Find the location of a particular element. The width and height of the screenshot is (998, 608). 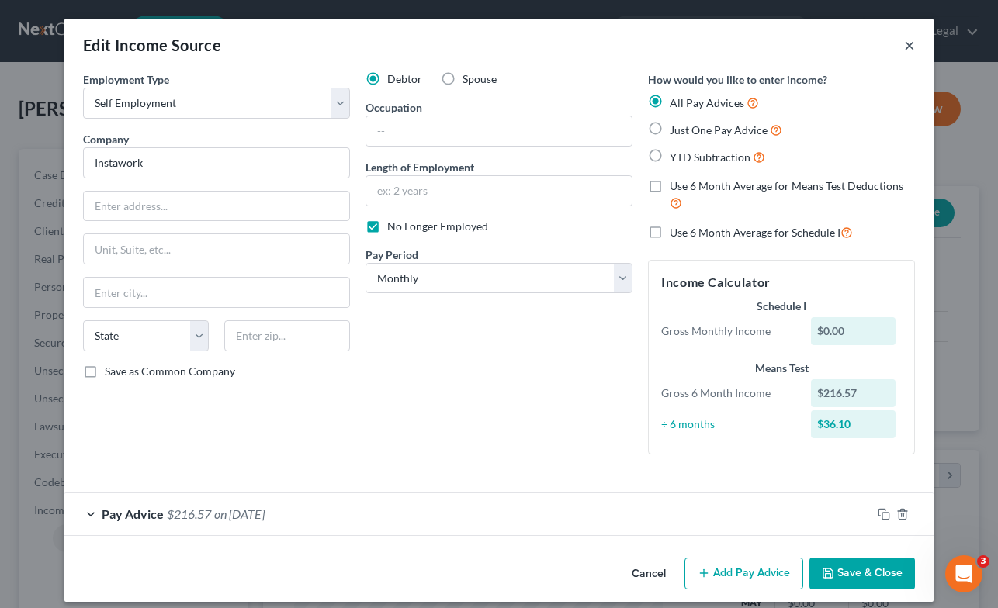

button: Save & Close is located at coordinates (862, 574).